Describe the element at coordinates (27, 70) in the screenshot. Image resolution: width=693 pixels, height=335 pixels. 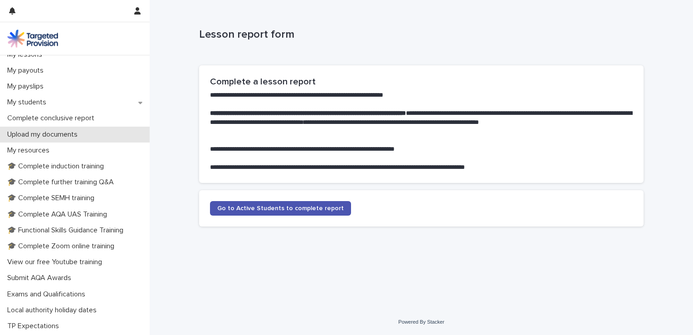
I see `p: My payouts` at that location.